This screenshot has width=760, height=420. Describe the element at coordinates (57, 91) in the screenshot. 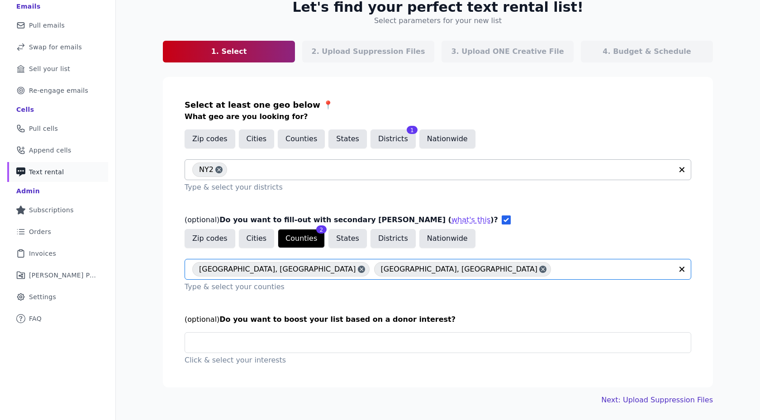

I see `a: Re-engage emails` at that location.